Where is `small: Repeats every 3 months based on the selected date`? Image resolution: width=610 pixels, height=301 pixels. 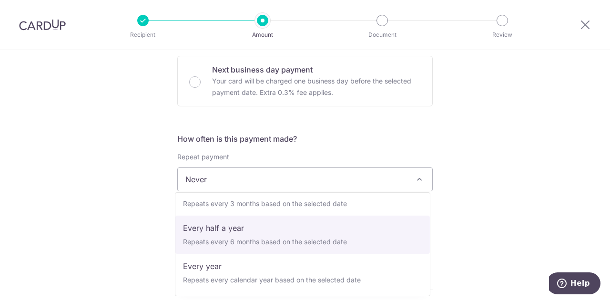
small: Repeats every 3 months based on the selected date is located at coordinates (265, 203).